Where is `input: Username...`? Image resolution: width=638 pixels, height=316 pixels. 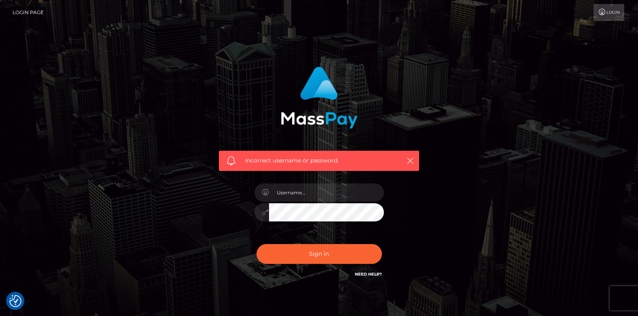 input: Username... is located at coordinates (326, 193).